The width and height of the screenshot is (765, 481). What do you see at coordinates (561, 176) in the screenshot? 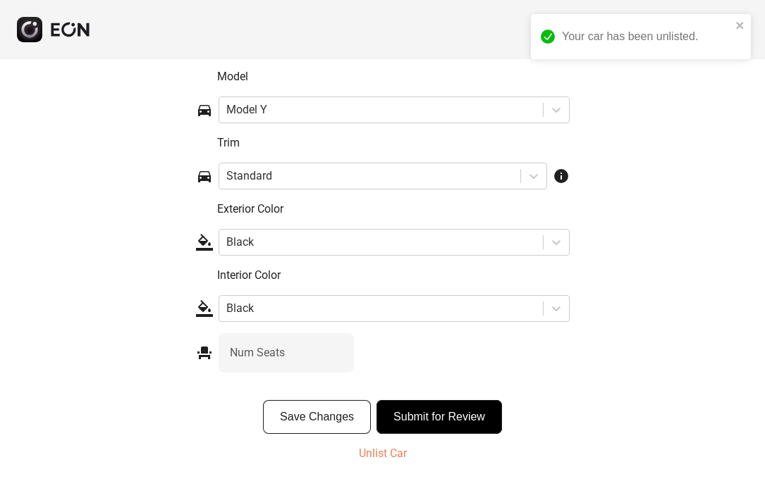
I see `span: info` at bounding box center [561, 176].